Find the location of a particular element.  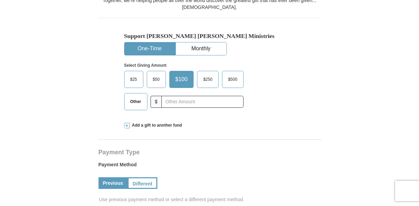

span: Add a gift to another fund is located at coordinates (156, 125).